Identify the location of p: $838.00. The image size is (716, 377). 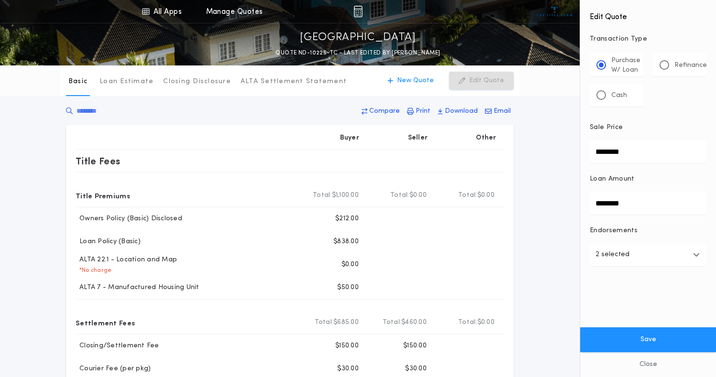
(346, 242).